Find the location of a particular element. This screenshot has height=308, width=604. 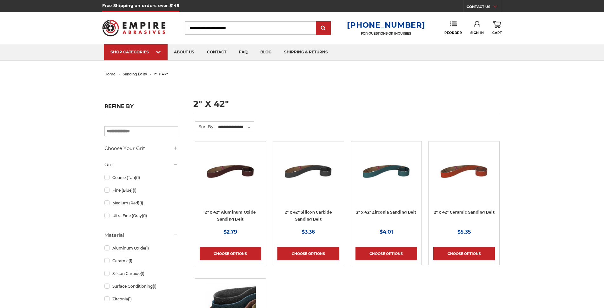

a: Surface Conditioning is located at coordinates (141, 286).